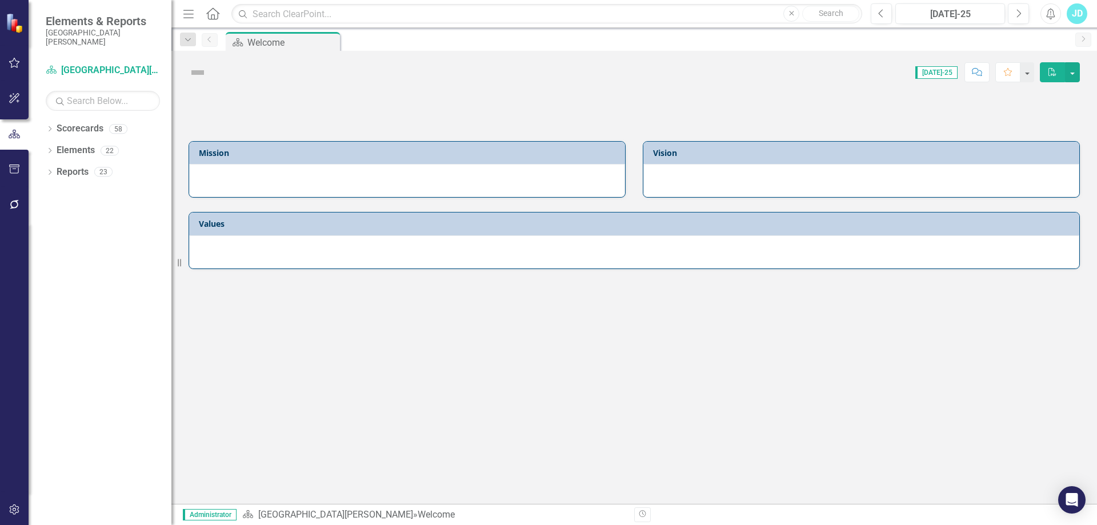  I want to click on span: Administrator, so click(210, 515).